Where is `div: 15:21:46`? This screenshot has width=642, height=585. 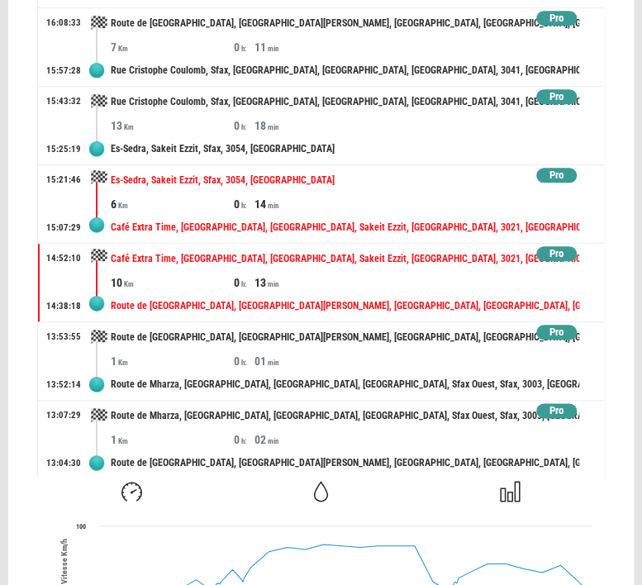
div: 15:21:46 is located at coordinates (64, 180).